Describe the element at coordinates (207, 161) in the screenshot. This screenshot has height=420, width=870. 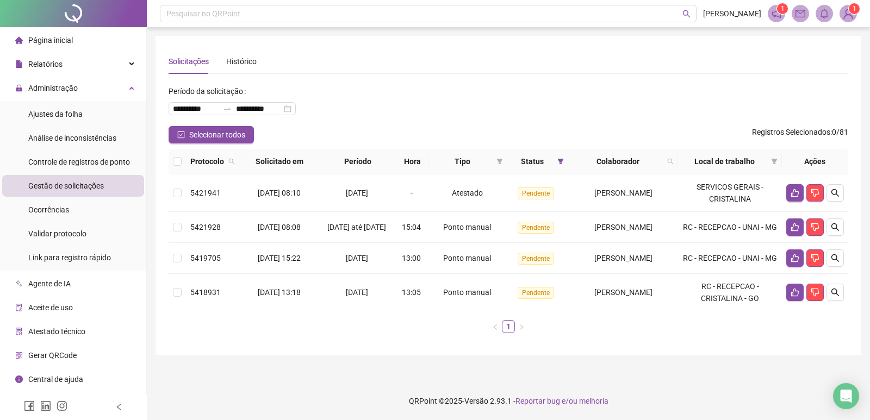
I see `span: Protocolo` at that location.